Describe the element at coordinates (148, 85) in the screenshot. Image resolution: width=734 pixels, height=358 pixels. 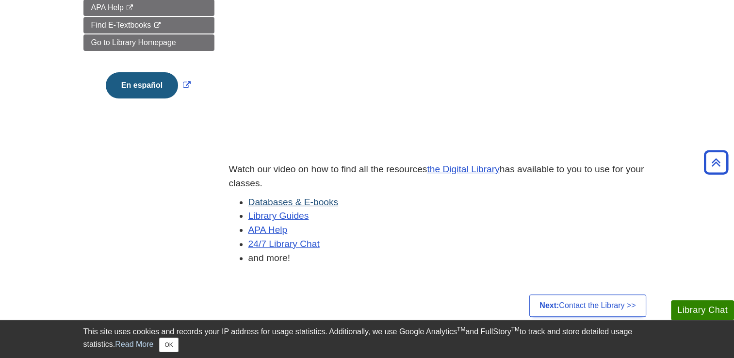
I see `a: Link opens in new window` at that location.